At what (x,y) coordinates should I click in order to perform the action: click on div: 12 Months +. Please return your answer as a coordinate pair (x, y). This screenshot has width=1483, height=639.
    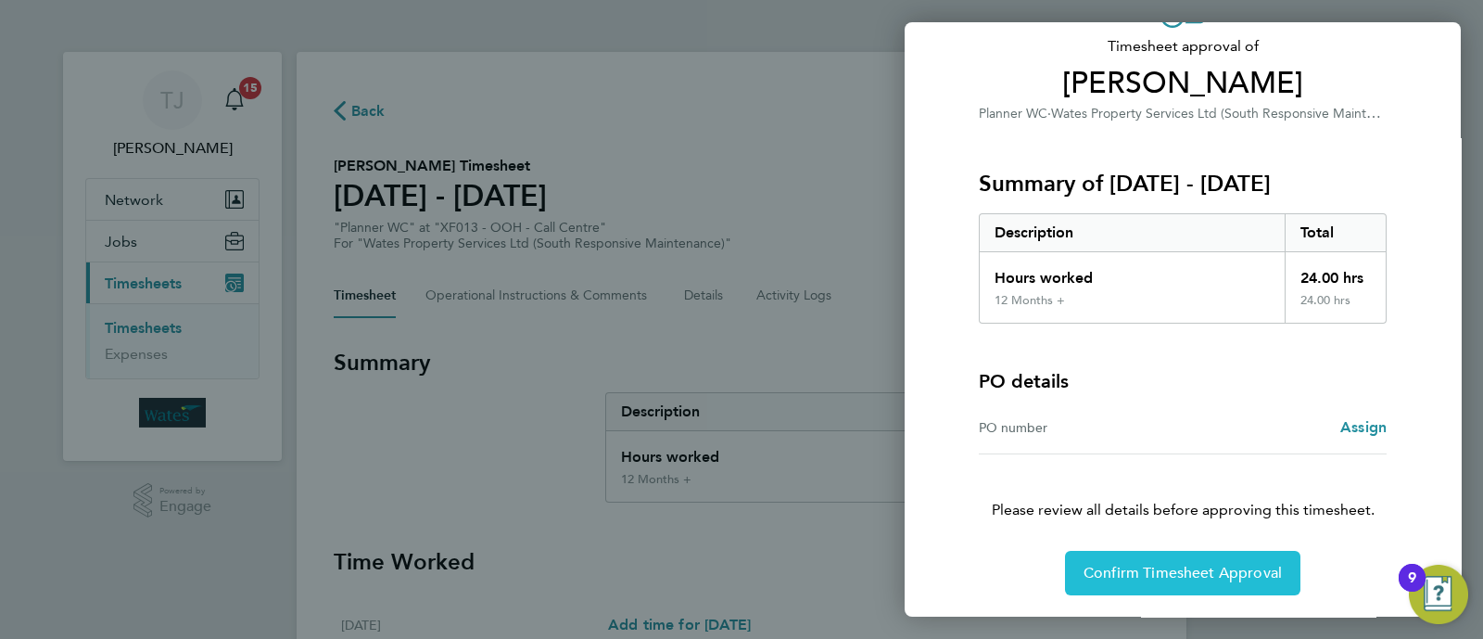
    Looking at the image, I should click on (1030, 300).